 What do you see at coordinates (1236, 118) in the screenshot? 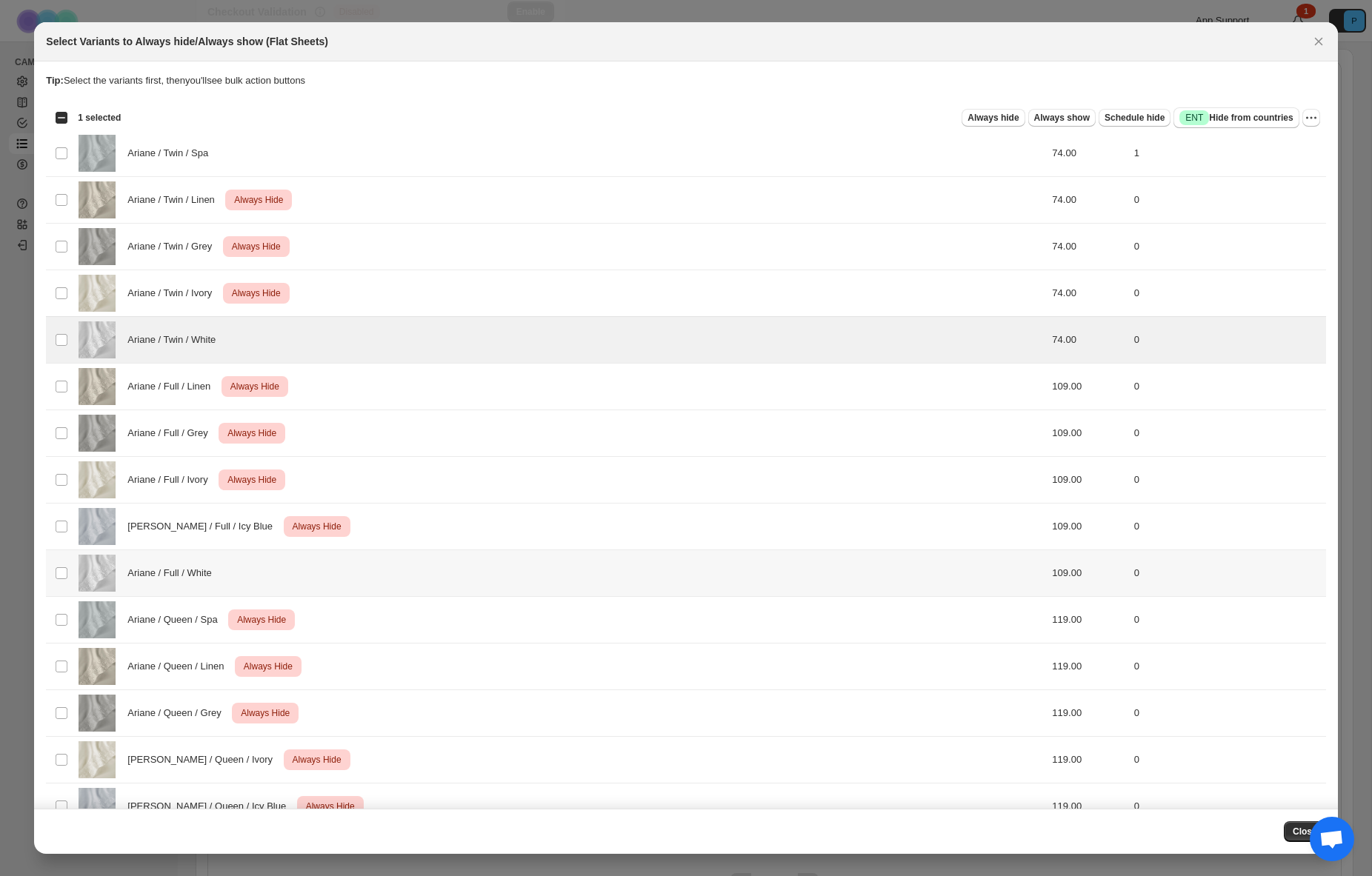
I see `span: Hide from countries` at bounding box center [1236, 118].